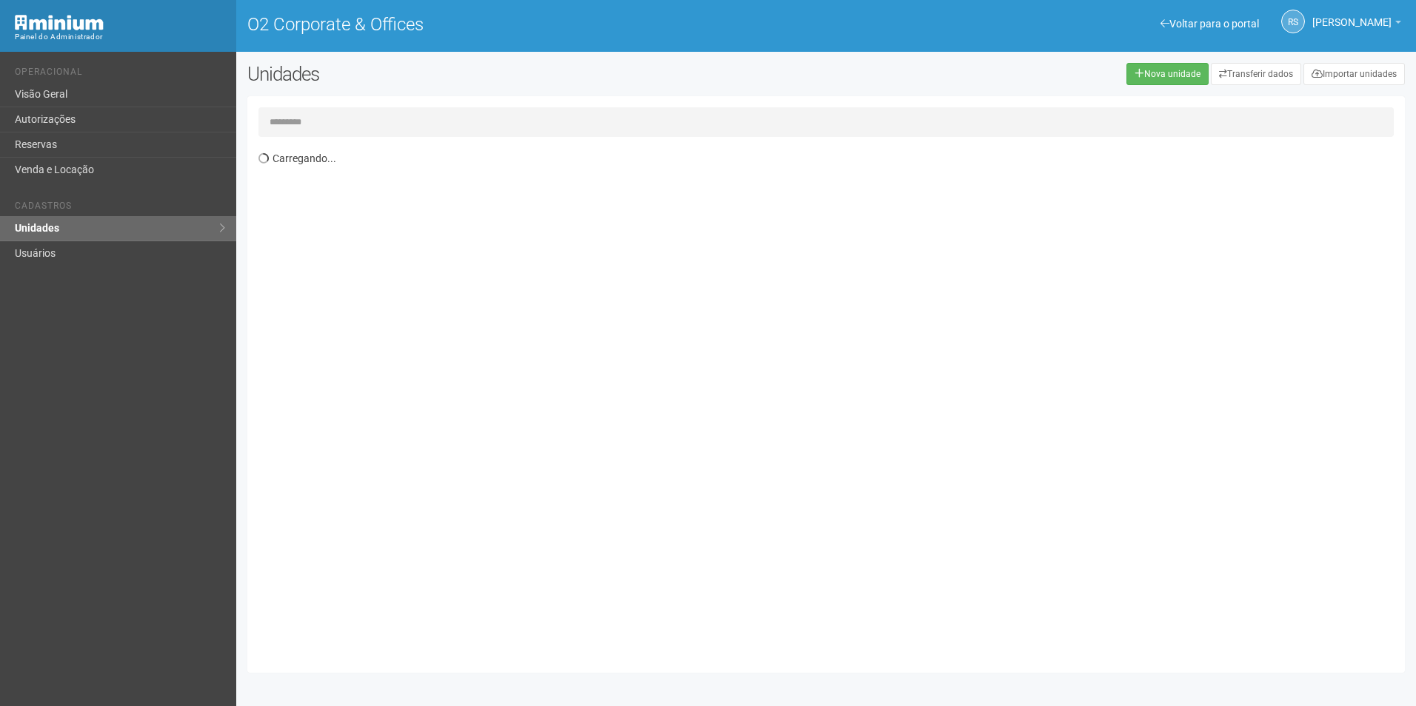 The height and width of the screenshot is (706, 1416). Describe the element at coordinates (1351, 15) in the screenshot. I see `span: Rayssa Soares Ribeiro` at that location.